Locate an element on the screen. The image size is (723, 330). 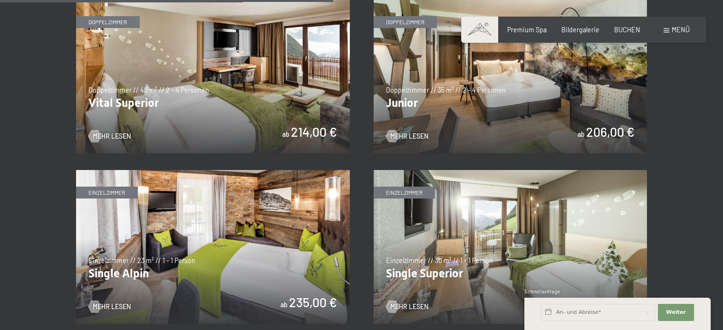
a: Premium Spa is located at coordinates (527, 29).